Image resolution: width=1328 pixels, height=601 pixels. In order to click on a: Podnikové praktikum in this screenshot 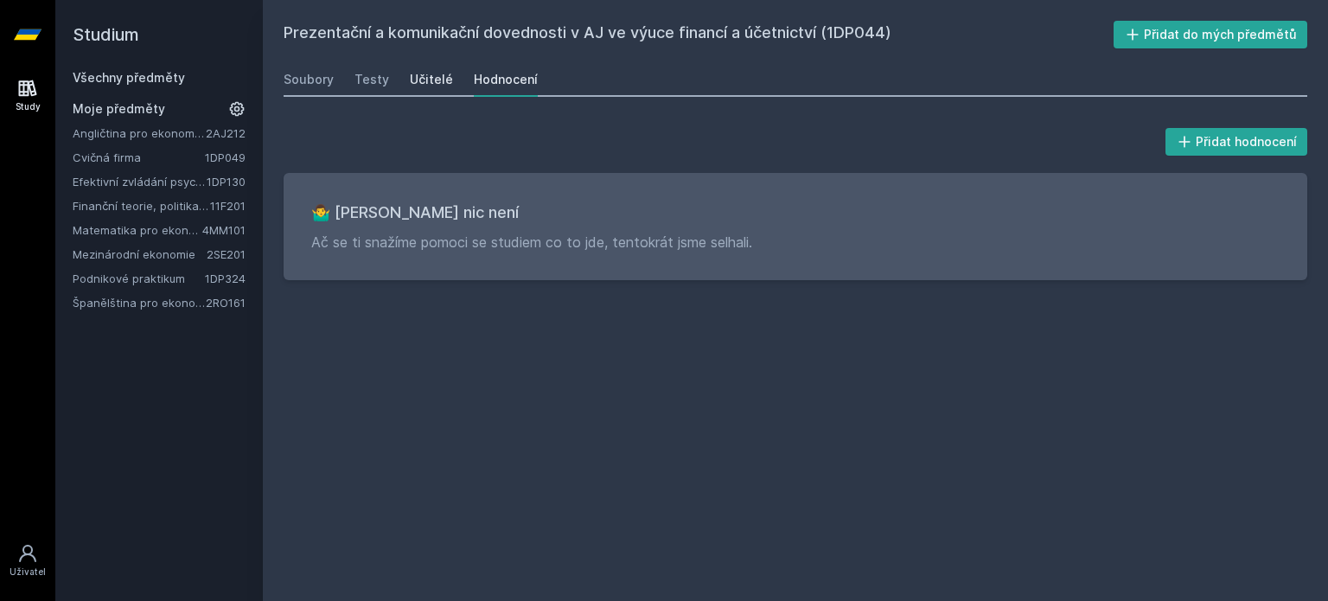, I will do `click(138, 278)`.